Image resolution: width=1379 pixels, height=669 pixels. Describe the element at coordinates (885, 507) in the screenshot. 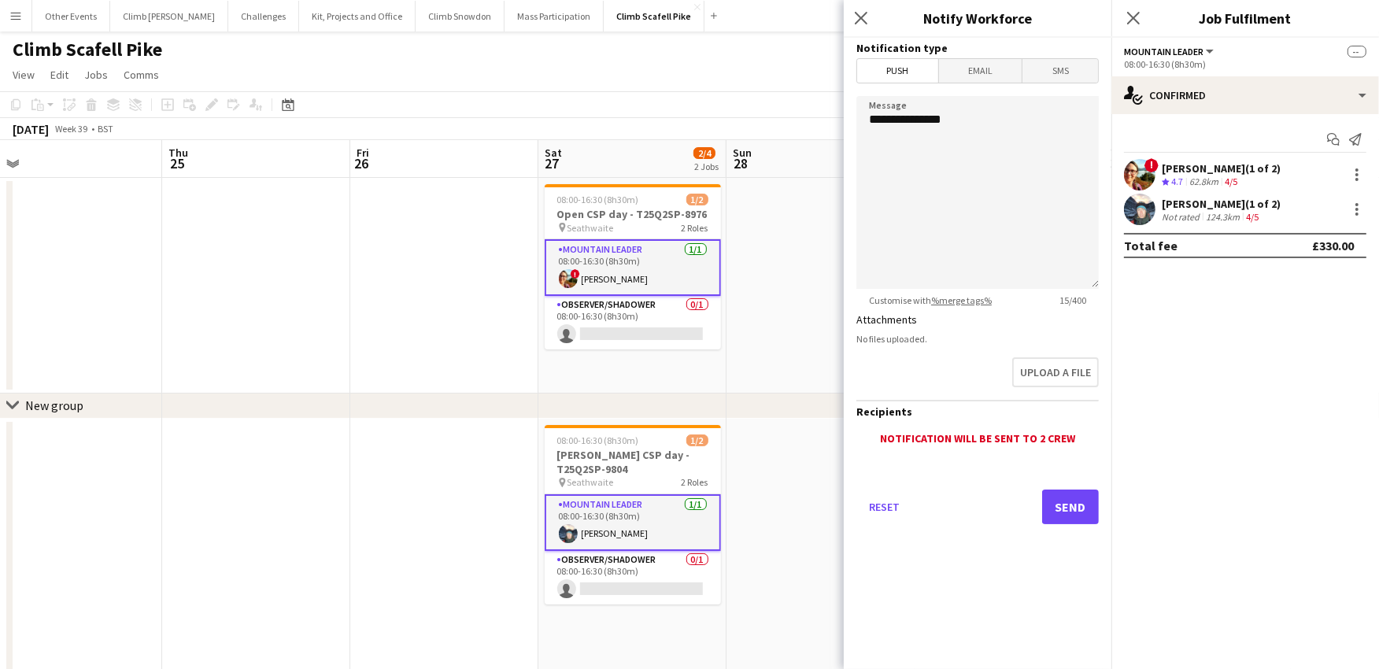

I see `button: Reset` at that location.